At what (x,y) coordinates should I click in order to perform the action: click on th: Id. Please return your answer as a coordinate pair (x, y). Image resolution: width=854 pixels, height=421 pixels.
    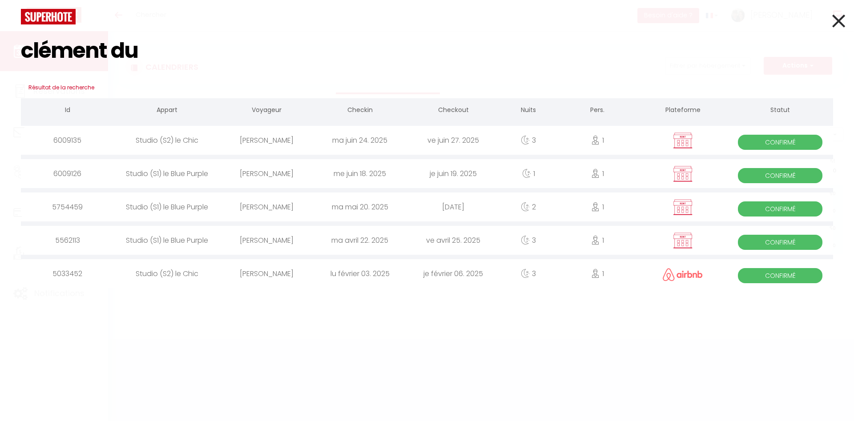
    Looking at the image, I should click on (68, 111).